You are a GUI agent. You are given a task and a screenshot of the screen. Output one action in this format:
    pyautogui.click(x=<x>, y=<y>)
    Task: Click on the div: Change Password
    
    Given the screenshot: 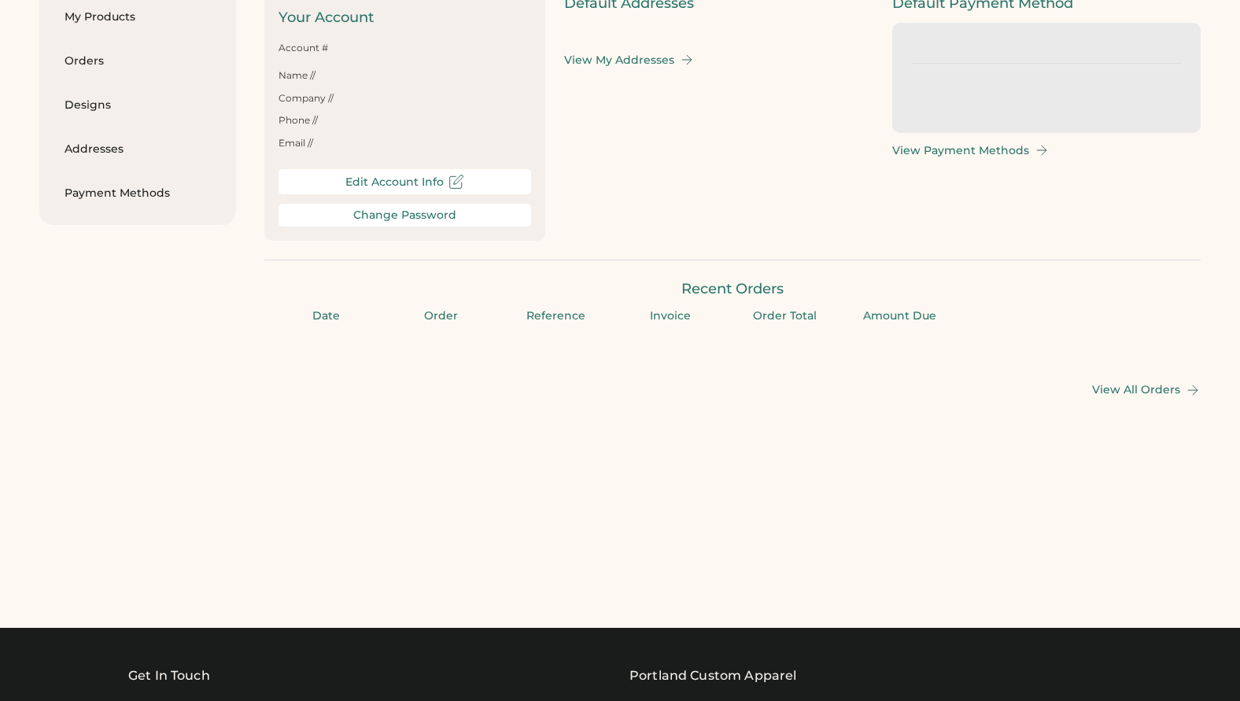 What is the action you would take?
    pyautogui.click(x=404, y=215)
    